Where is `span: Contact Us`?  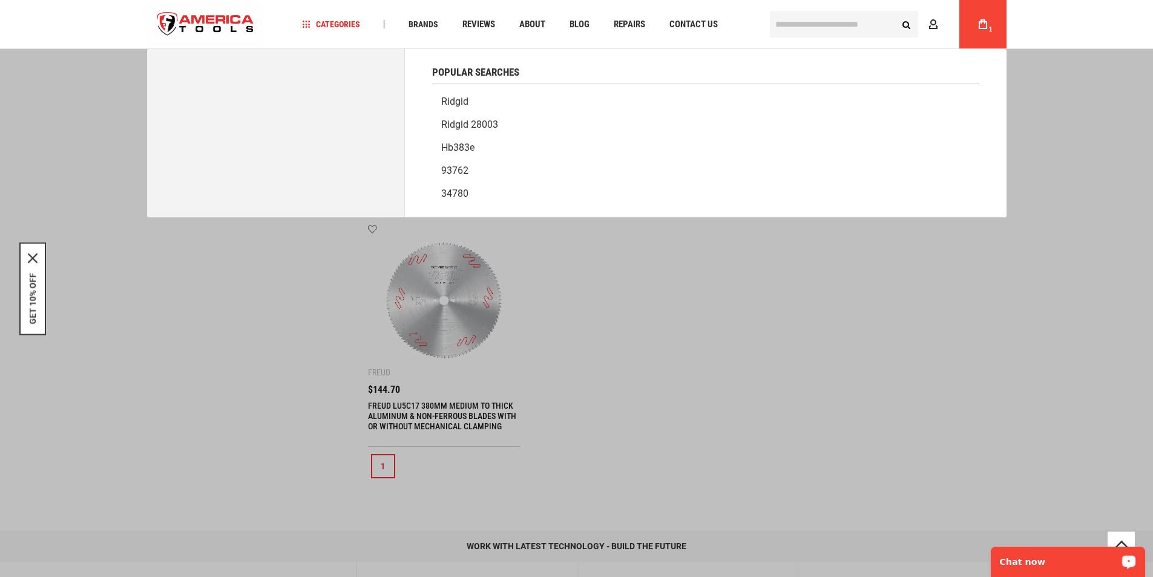 span: Contact Us is located at coordinates (694, 24).